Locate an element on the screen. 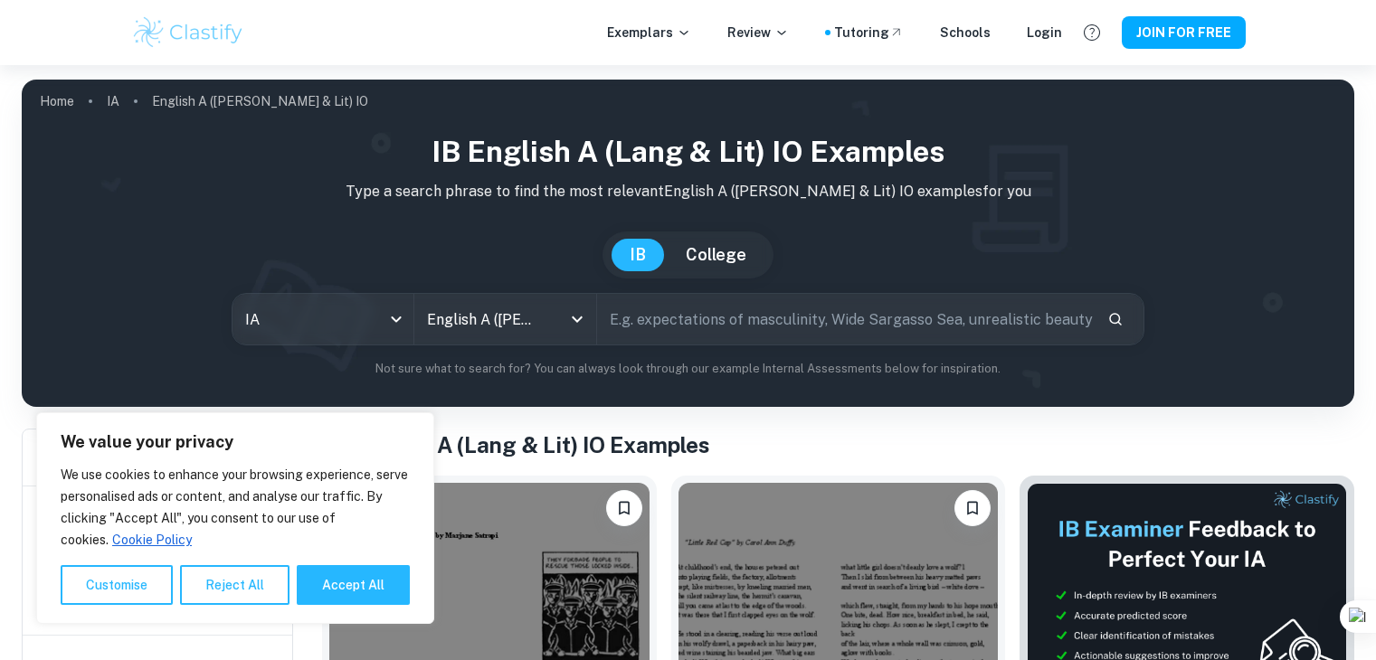  p: Exemplars is located at coordinates (649, 33).